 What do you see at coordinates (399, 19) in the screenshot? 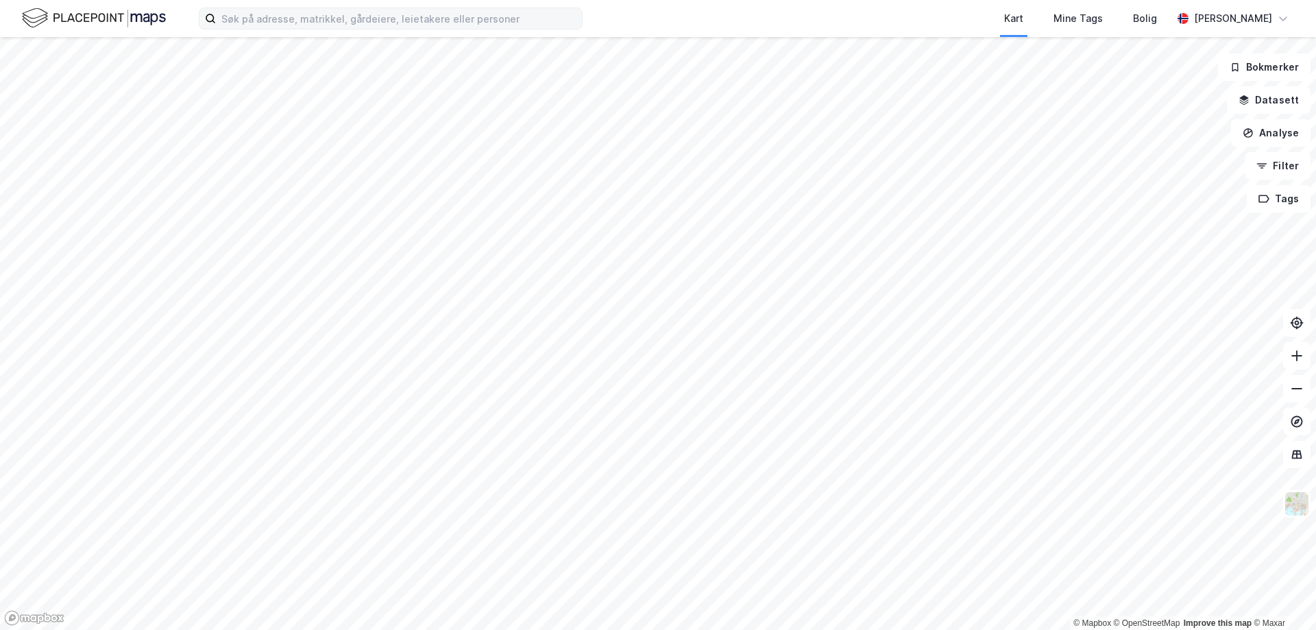
I see `input: Søk på adresse, matrikkel, gårdeiere, leietakere eller personer` at bounding box center [399, 19].